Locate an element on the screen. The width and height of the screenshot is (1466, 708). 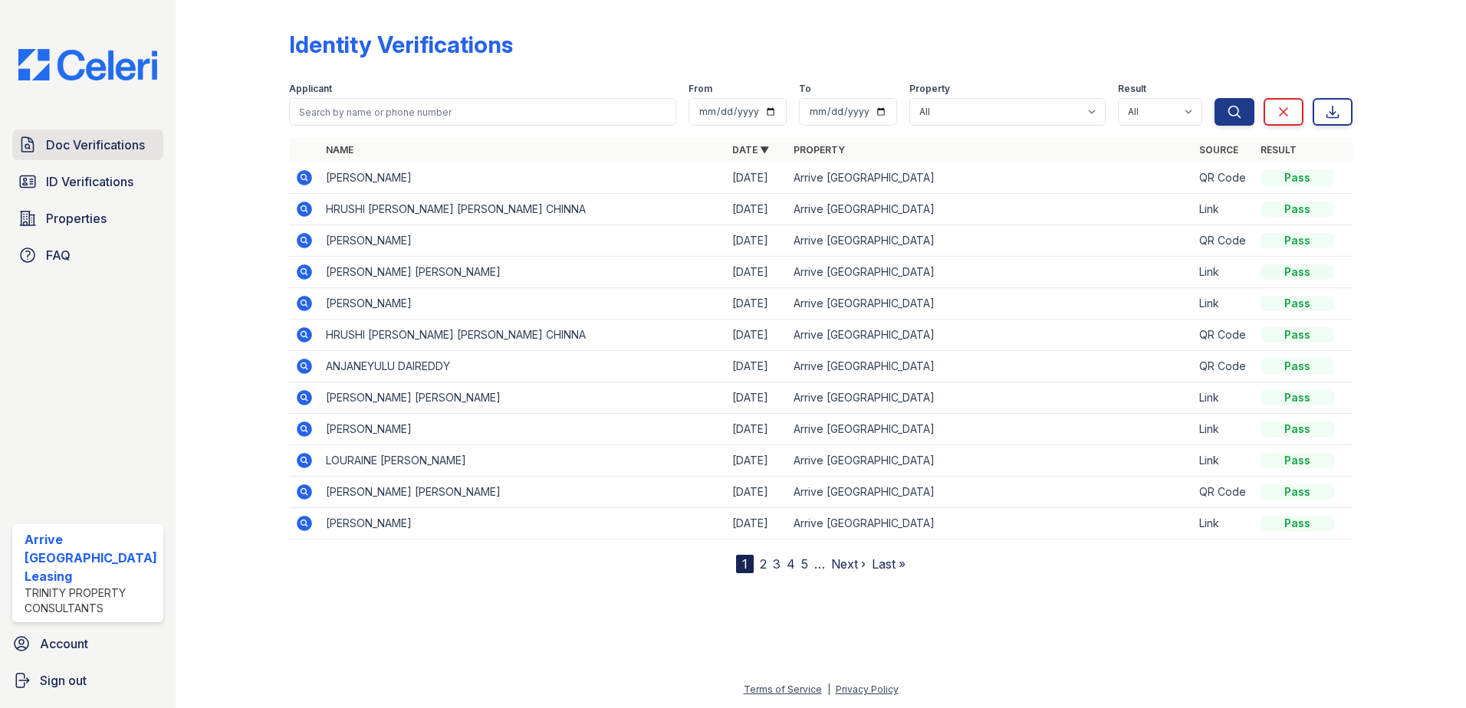
div: Trinity Property Consultants is located at coordinates (90, 601).